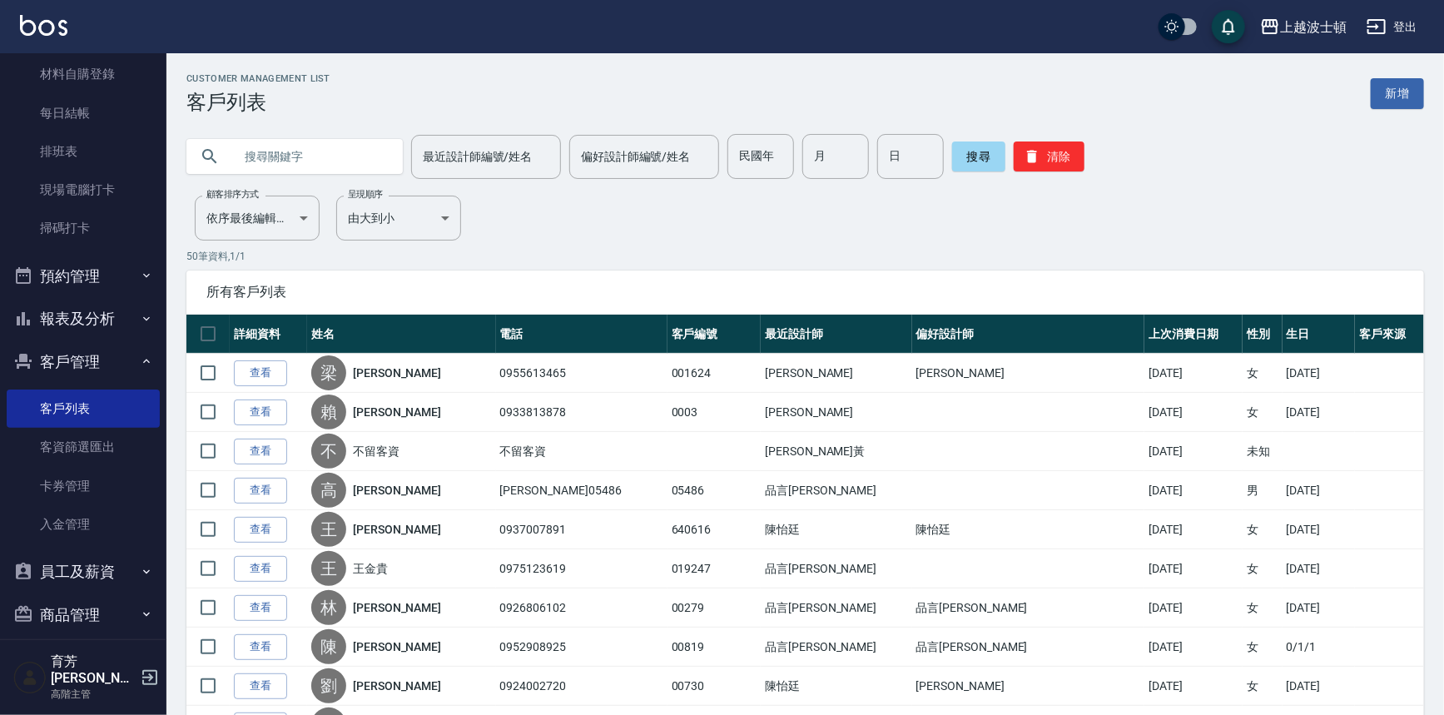 The height and width of the screenshot is (715, 1444). Describe the element at coordinates (714, 412) in the screenshot. I see `td: 0003` at that location.